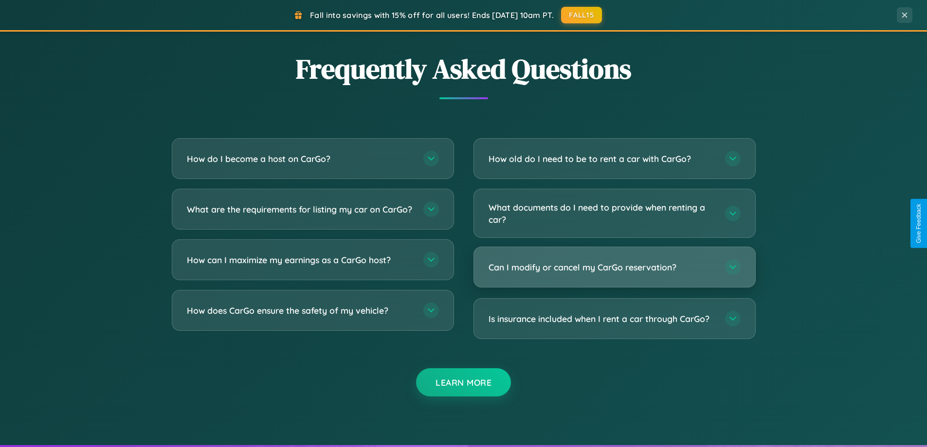 Image resolution: width=927 pixels, height=447 pixels. Describe the element at coordinates (602, 213) in the screenshot. I see `h3: What documents do I need to provide when renting a car?` at that location.